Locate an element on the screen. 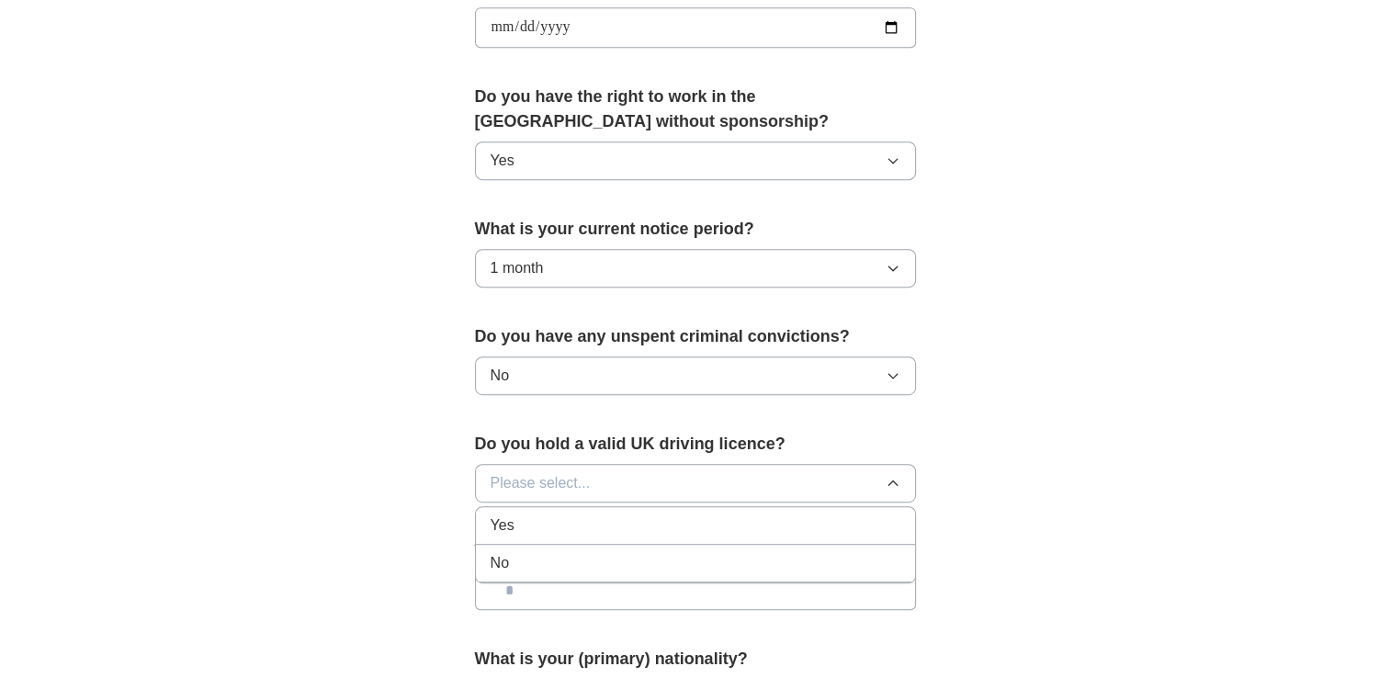 The width and height of the screenshot is (1390, 678). label: Do you have any unspent criminal convictions? is located at coordinates (695, 336).